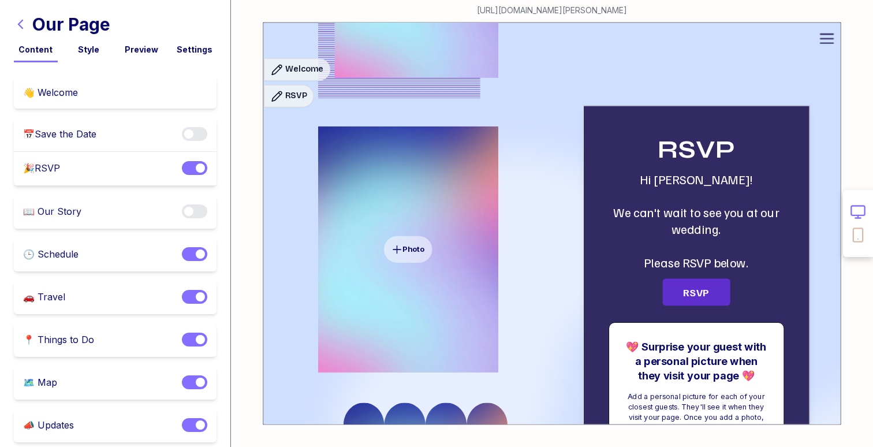 This screenshot has height=447, width=873. Describe the element at coordinates (51, 255) in the screenshot. I see `div: 🕒 Schedule` at that location.